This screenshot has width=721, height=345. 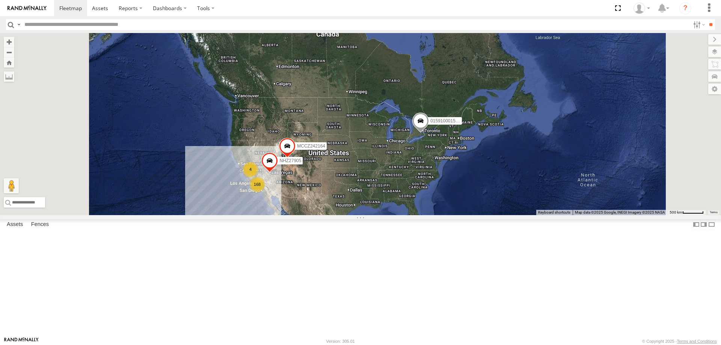 I want to click on button: Map Scale: 500 km per 53 pixels, so click(x=687, y=213).